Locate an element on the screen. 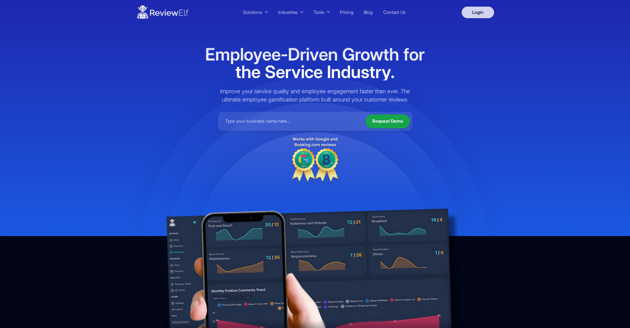 The image size is (630, 328). h1: Employee-Driven Growth for the Service Industry. is located at coordinates (315, 63).